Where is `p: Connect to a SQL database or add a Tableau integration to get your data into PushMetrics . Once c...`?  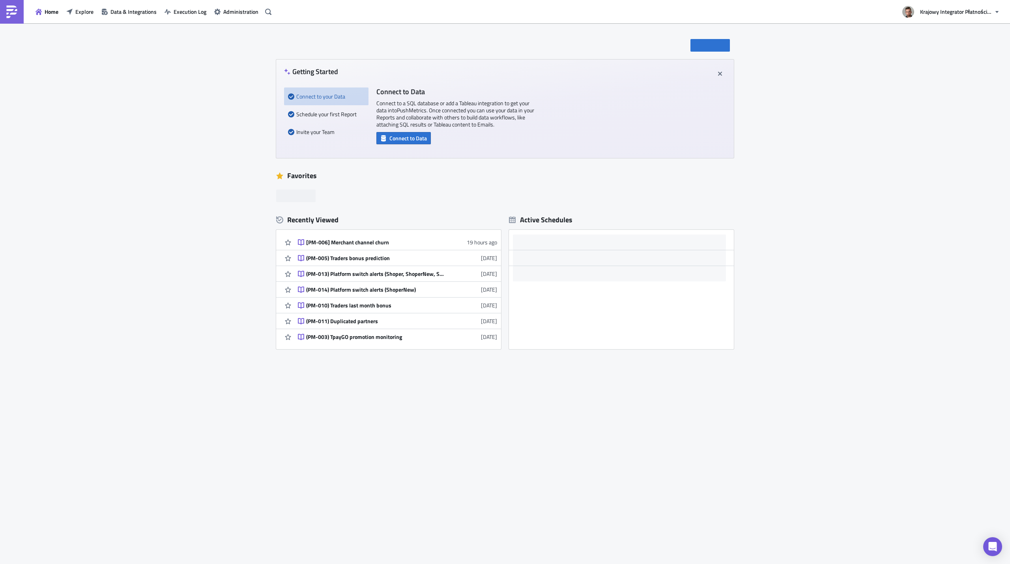 p: Connect to a SQL database or add a Tableau integration to get your data into PushMetrics . Once c... is located at coordinates (455, 114).